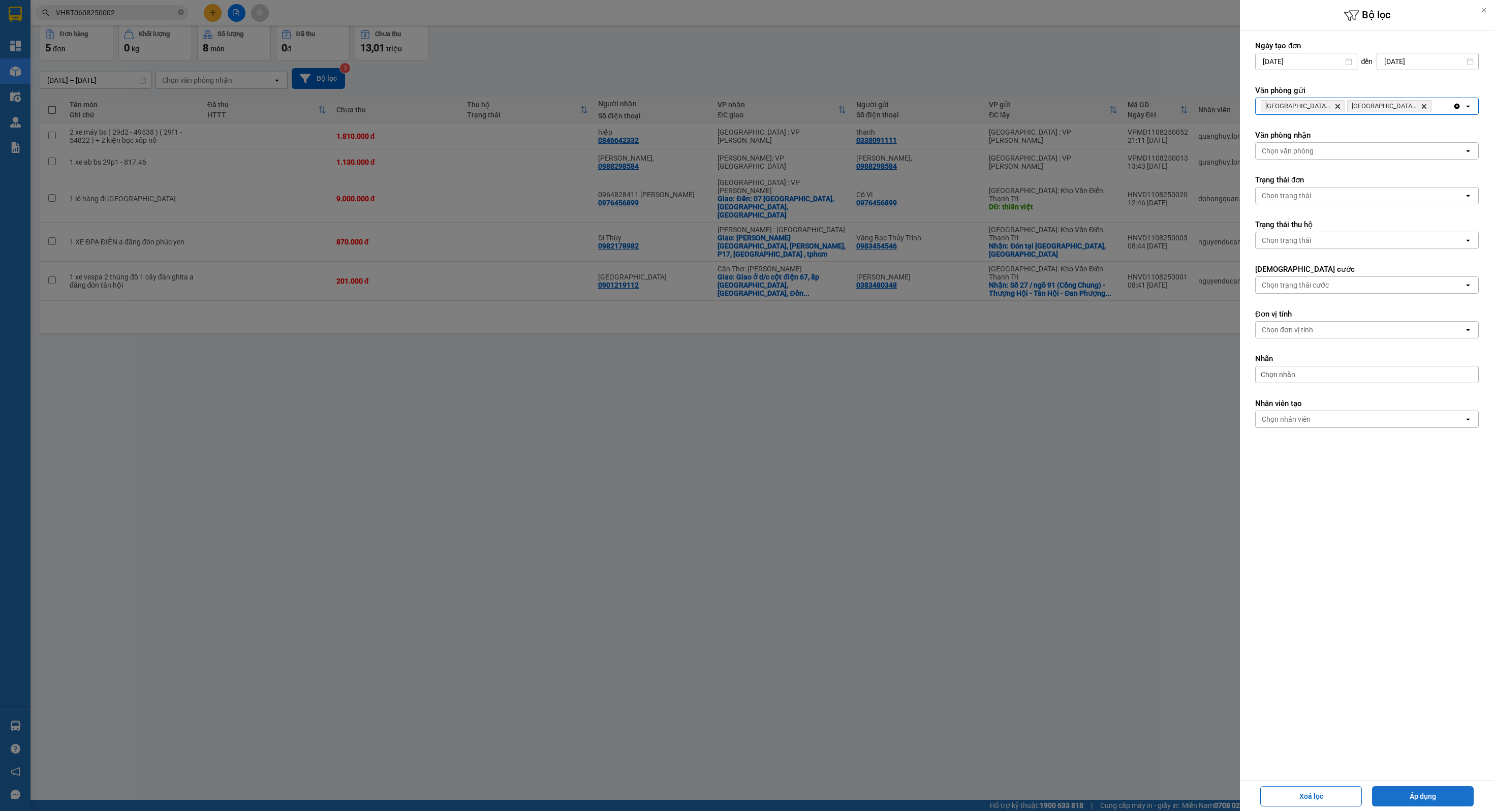 The image size is (1494, 811). Describe the element at coordinates (1367, 15) in the screenshot. I see `h6: Bộ lọc` at that location.